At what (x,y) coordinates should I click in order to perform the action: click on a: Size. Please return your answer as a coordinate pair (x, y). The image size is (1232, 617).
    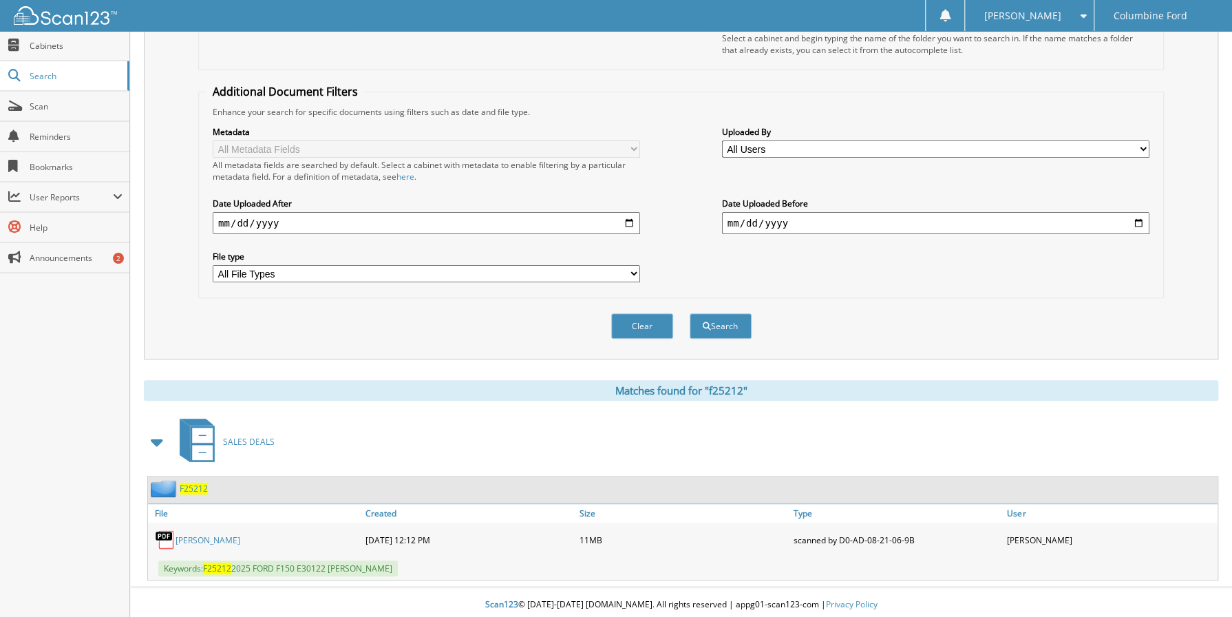
    Looking at the image, I should click on (683, 513).